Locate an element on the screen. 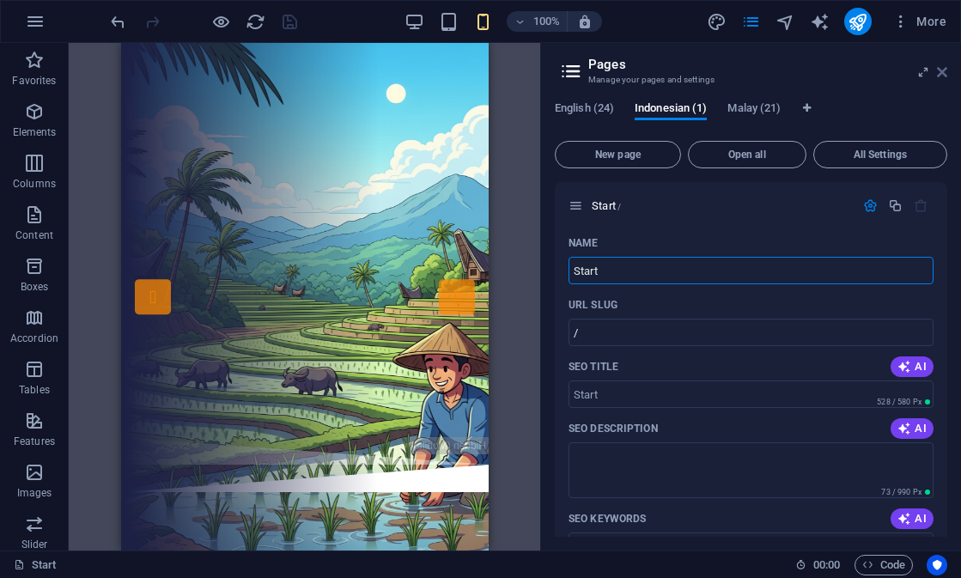 This screenshot has width=961, height=578. label: The text in search results and social media is located at coordinates (613, 429).